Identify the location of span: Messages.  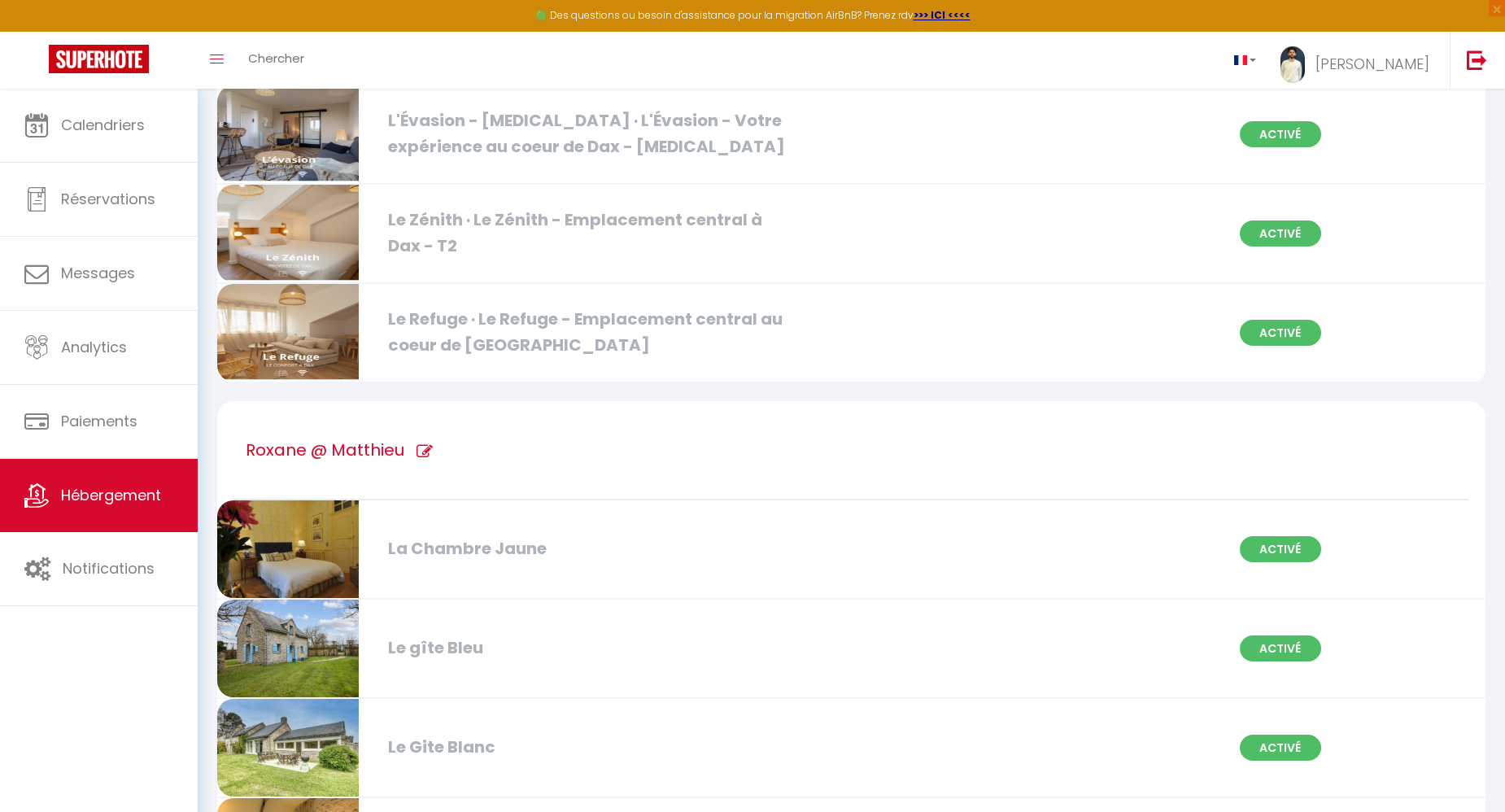
(97, 273).